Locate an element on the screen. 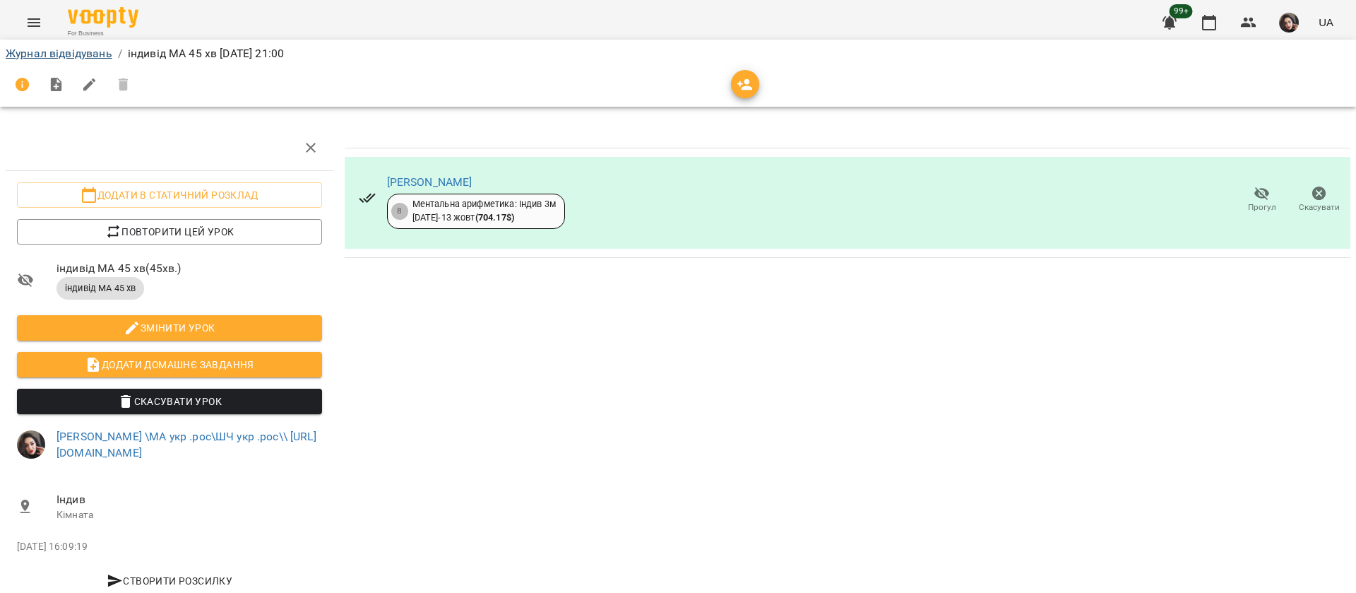 This screenshot has height=593, width=1356. span: Додати в статичний розклад is located at coordinates (170, 195).